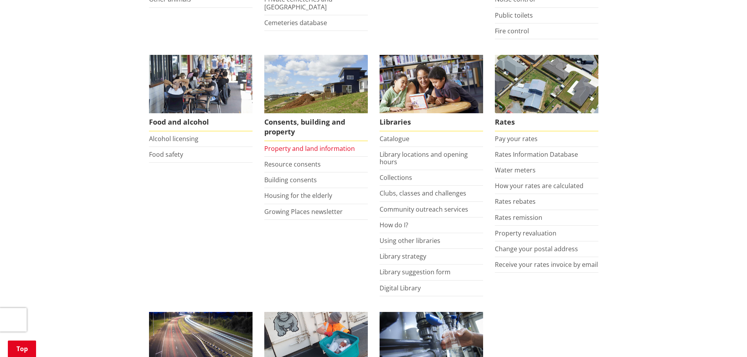 The image size is (747, 357). Describe the element at coordinates (166, 155) in the screenshot. I see `a: Food safety` at that location.